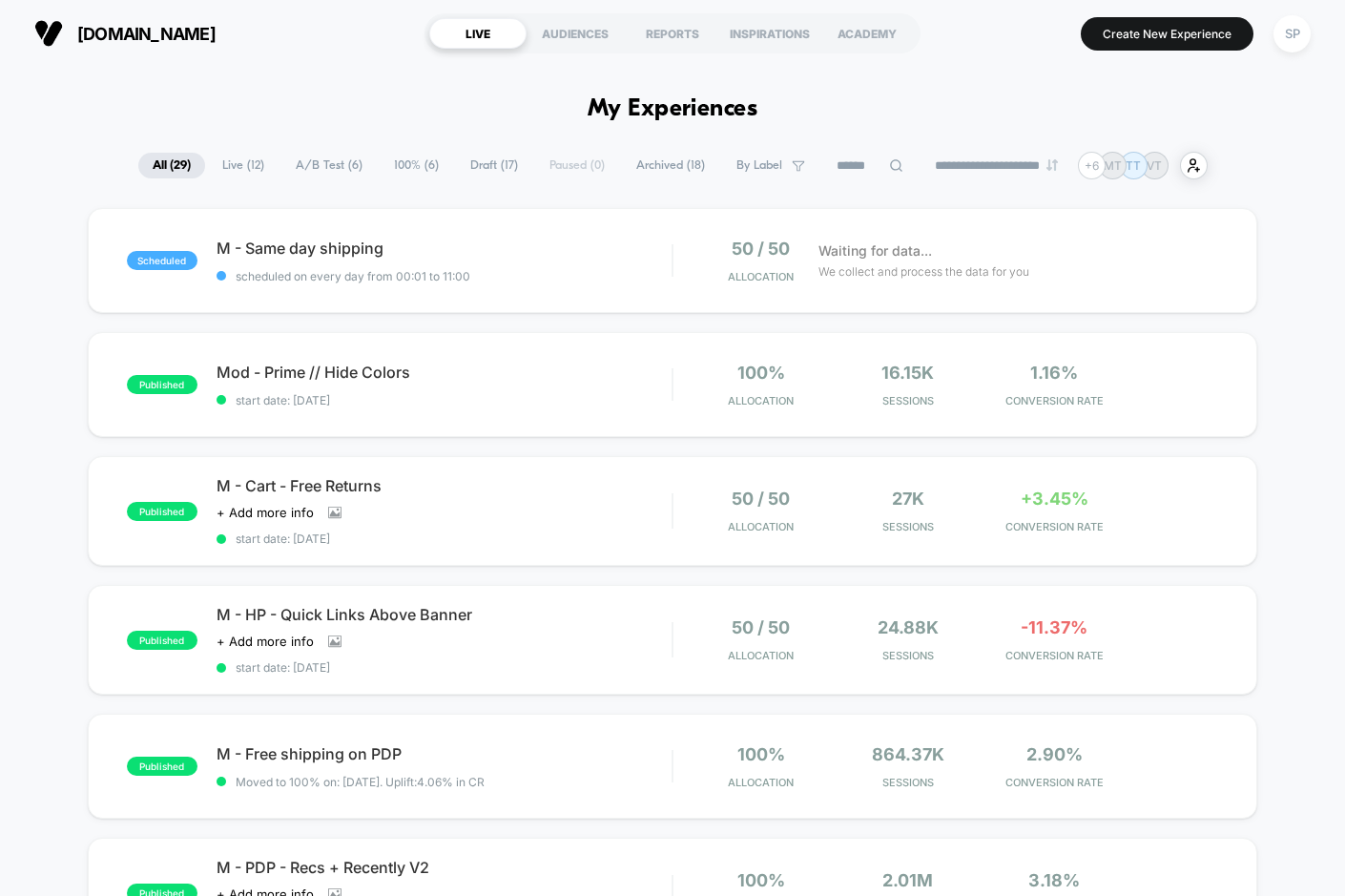 The width and height of the screenshot is (1345, 896). Describe the element at coordinates (1054, 880) in the screenshot. I see `span: 3.18%` at that location.